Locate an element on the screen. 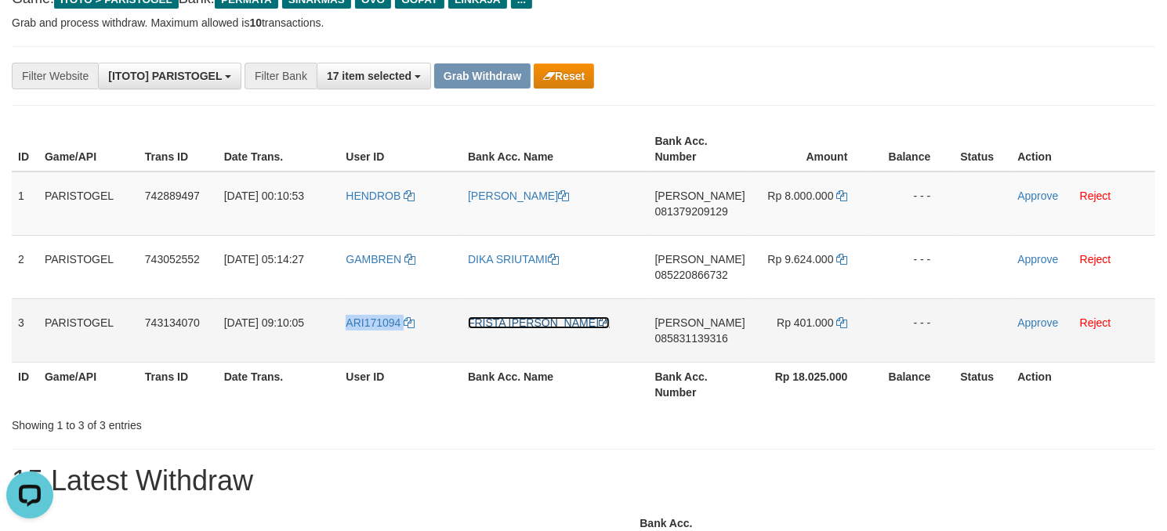  strong: 10 is located at coordinates (255, 23).